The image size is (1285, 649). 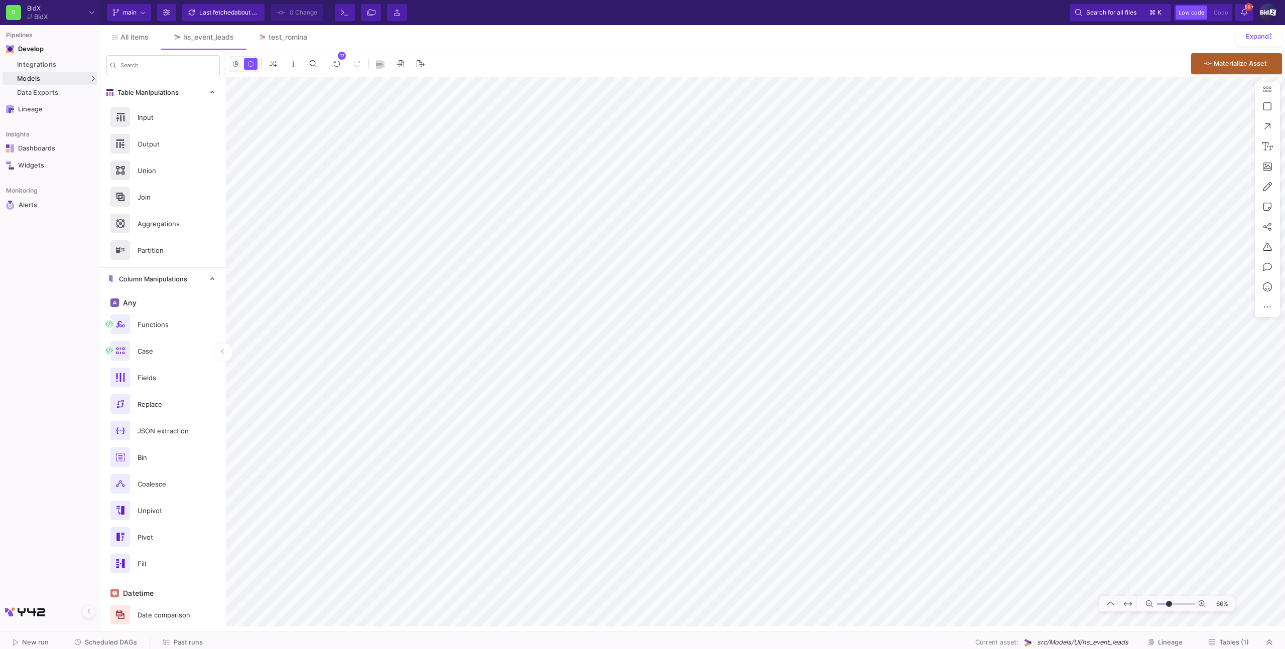 I want to click on mat-expansion-panel-header: Table Manipulations, so click(x=163, y=92).